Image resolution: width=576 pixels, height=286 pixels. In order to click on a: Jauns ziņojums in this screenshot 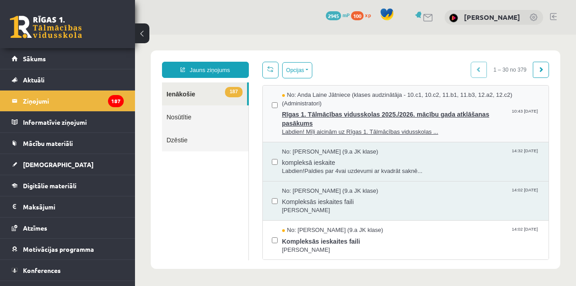, I will do `click(70, 35)`.